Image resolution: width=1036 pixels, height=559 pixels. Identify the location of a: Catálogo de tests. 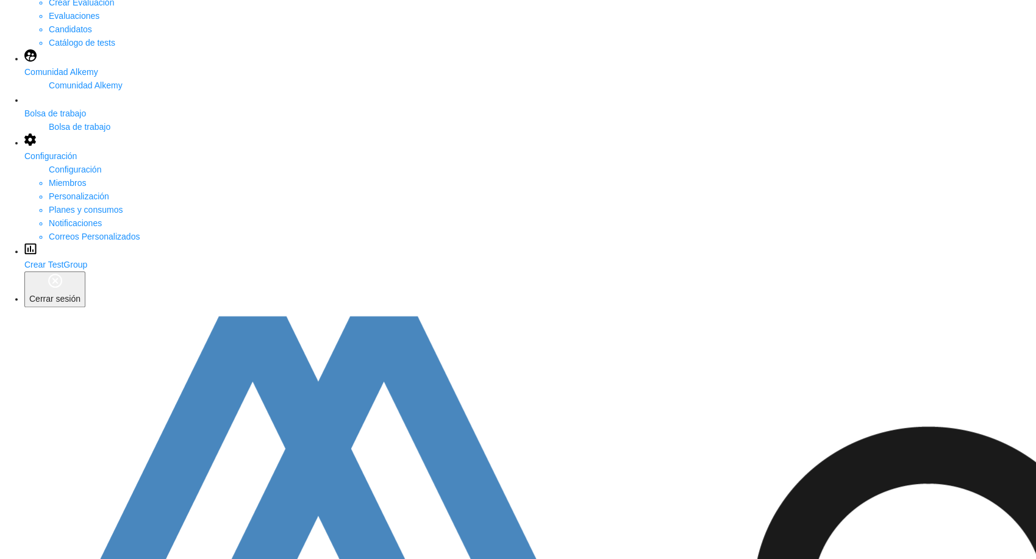
(82, 43).